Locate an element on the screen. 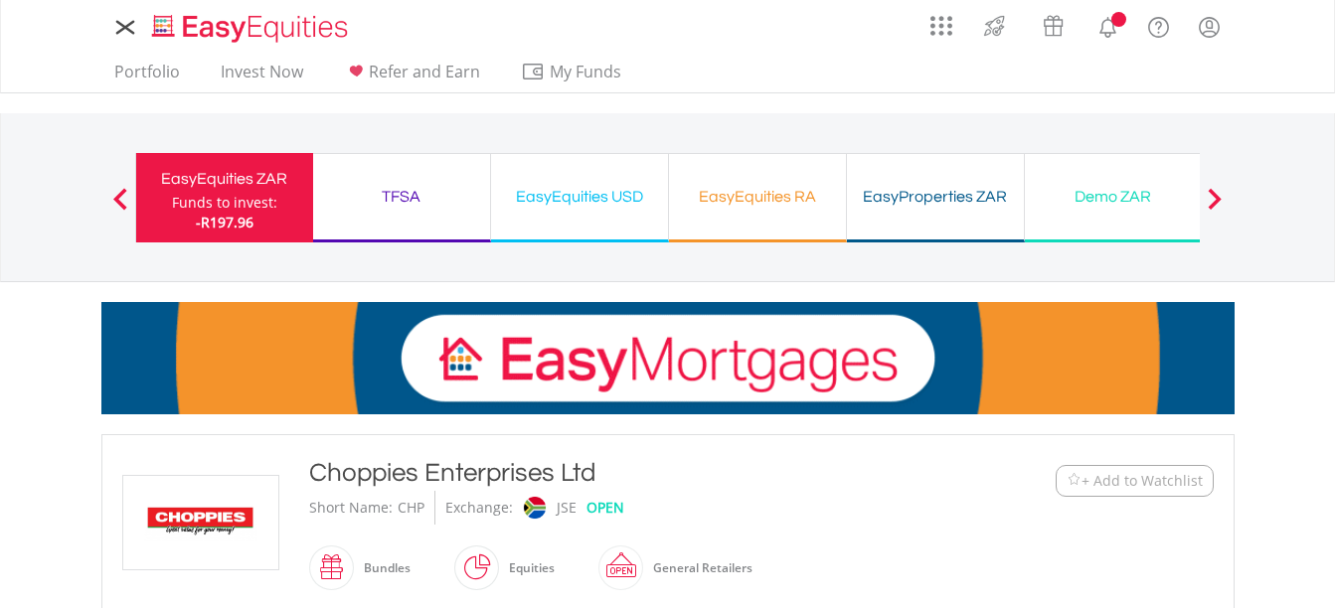 The width and height of the screenshot is (1335, 608). a: Notifications is located at coordinates (1107, 25).